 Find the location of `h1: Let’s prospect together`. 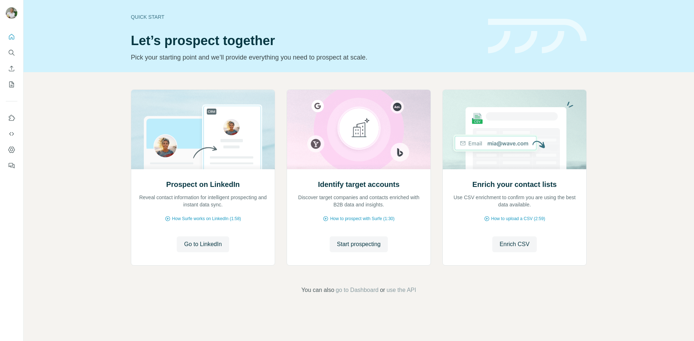

h1: Let’s prospect together is located at coordinates (305, 41).